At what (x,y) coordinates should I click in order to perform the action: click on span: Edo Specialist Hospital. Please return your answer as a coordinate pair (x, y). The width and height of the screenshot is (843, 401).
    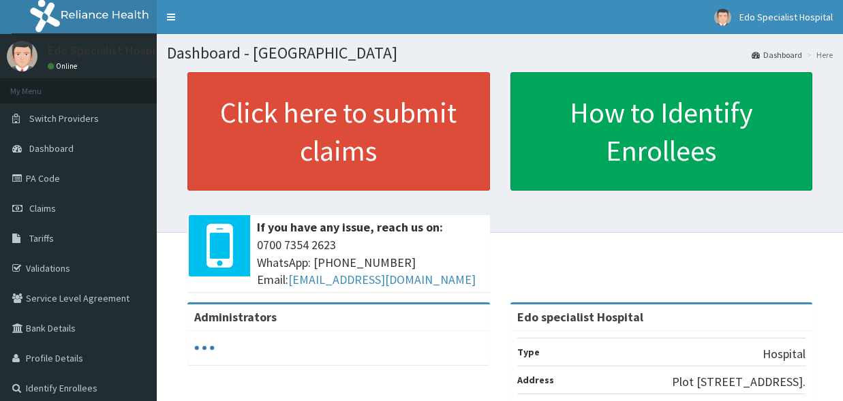
    Looking at the image, I should click on (785, 17).